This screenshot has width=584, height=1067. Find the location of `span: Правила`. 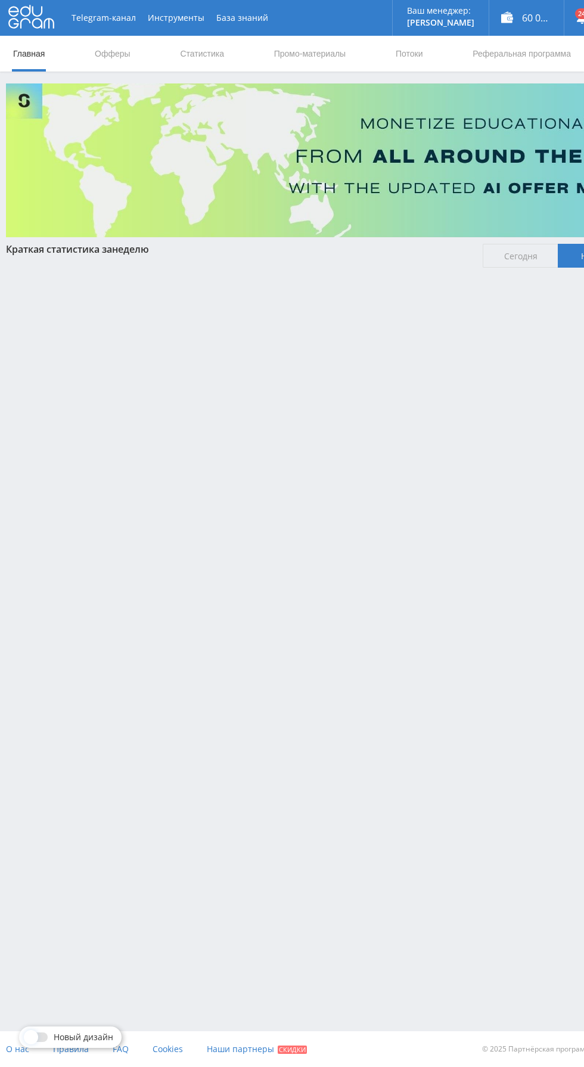

span: Правила is located at coordinates (71, 1049).